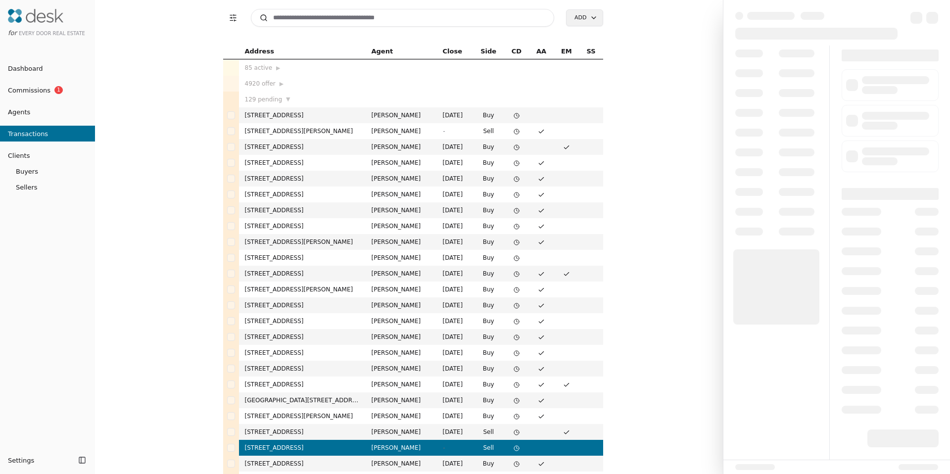 The image size is (950, 474). What do you see at coordinates (12, 33) in the screenshot?
I see `span: for` at bounding box center [12, 33].